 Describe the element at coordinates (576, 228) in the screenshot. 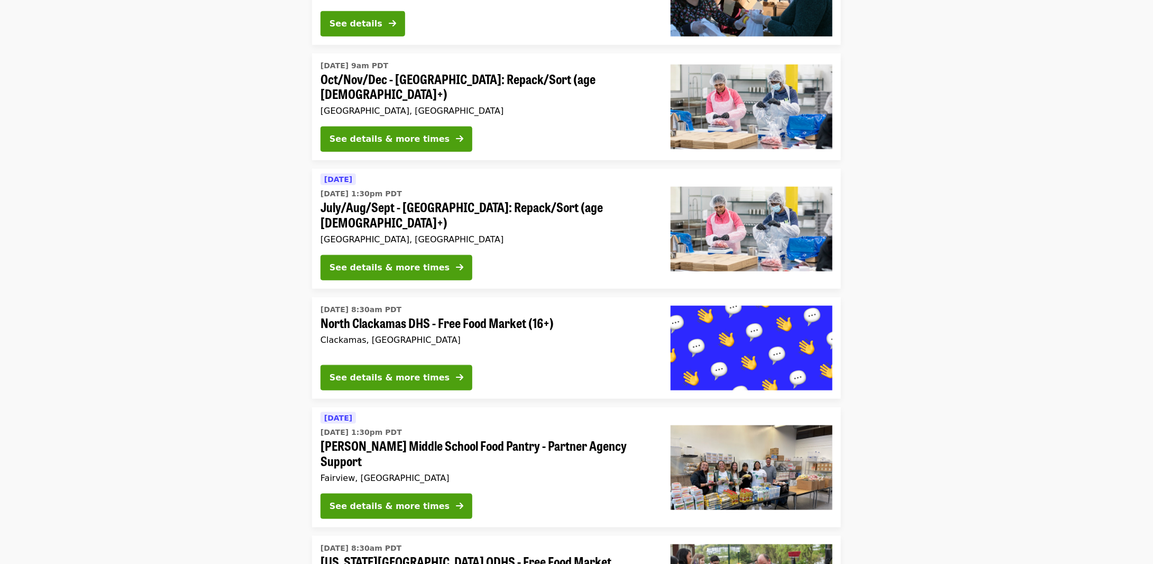

I see `a: See details for "July/Aug/Sept - Beaverton: Repack/Sort (age 10+)"` at that location.